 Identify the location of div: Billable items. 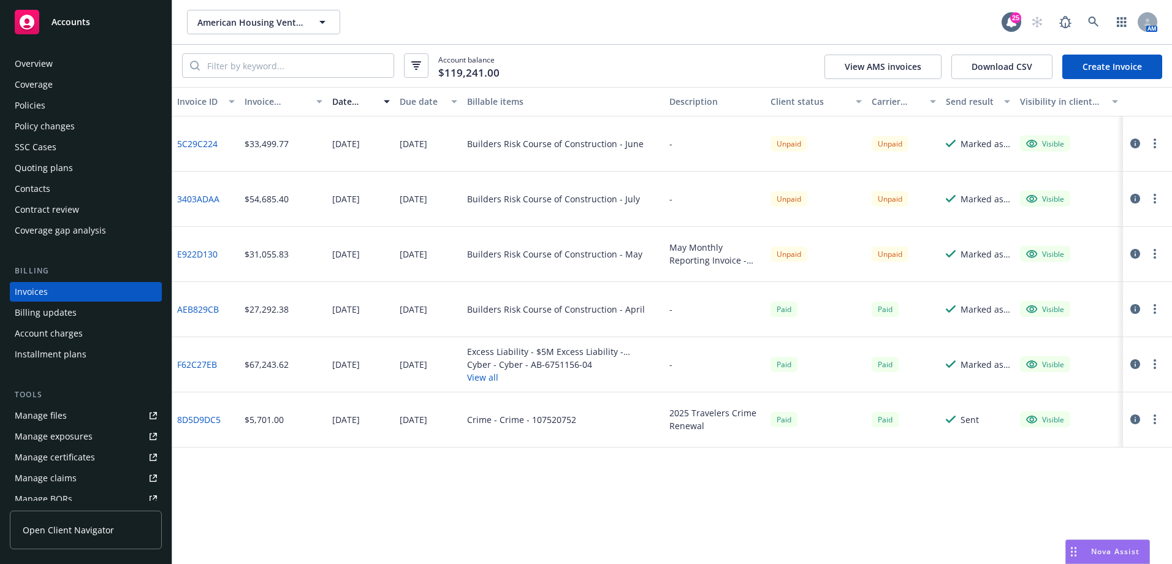
(563, 101).